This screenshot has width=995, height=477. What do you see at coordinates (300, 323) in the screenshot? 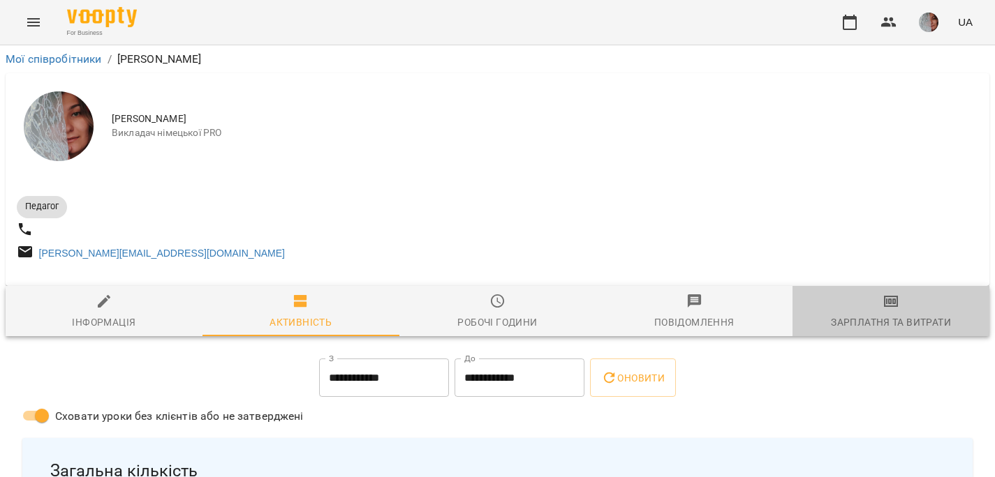
I see `div: Активність` at bounding box center [300, 323].